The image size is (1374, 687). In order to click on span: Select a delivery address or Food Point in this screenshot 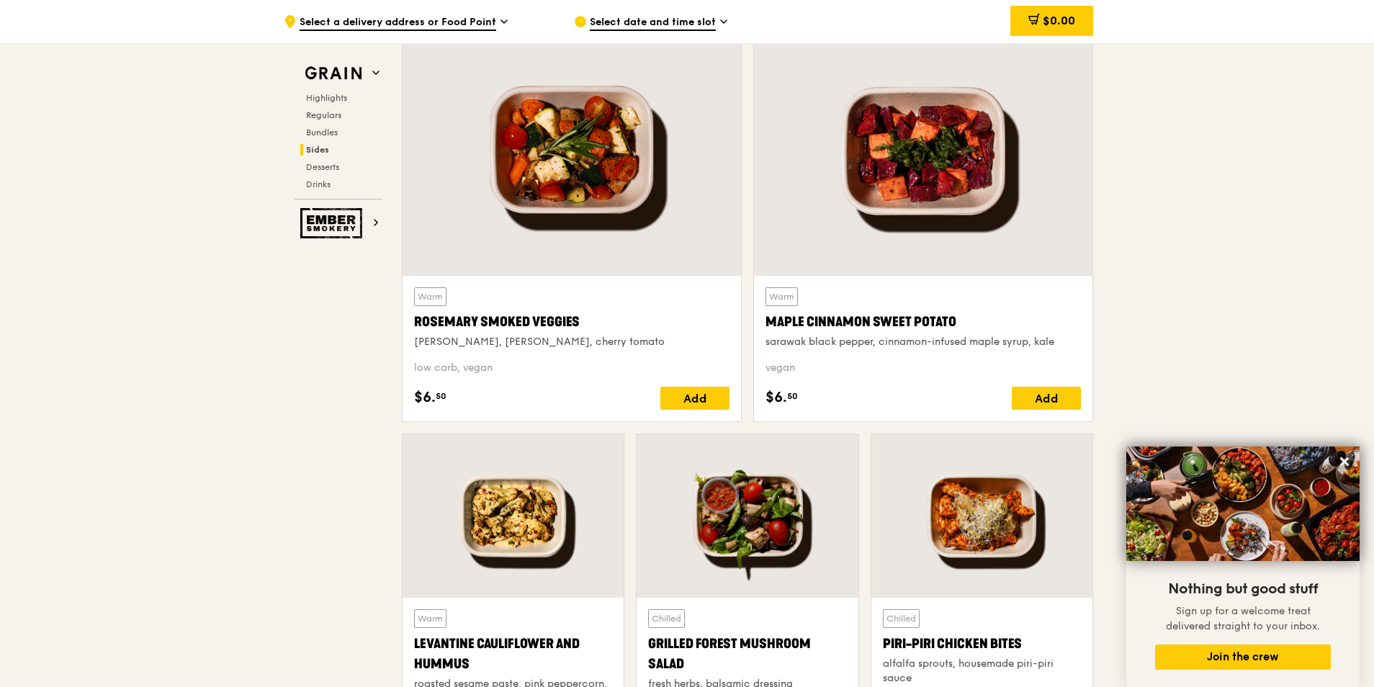, I will do `click(397, 23)`.